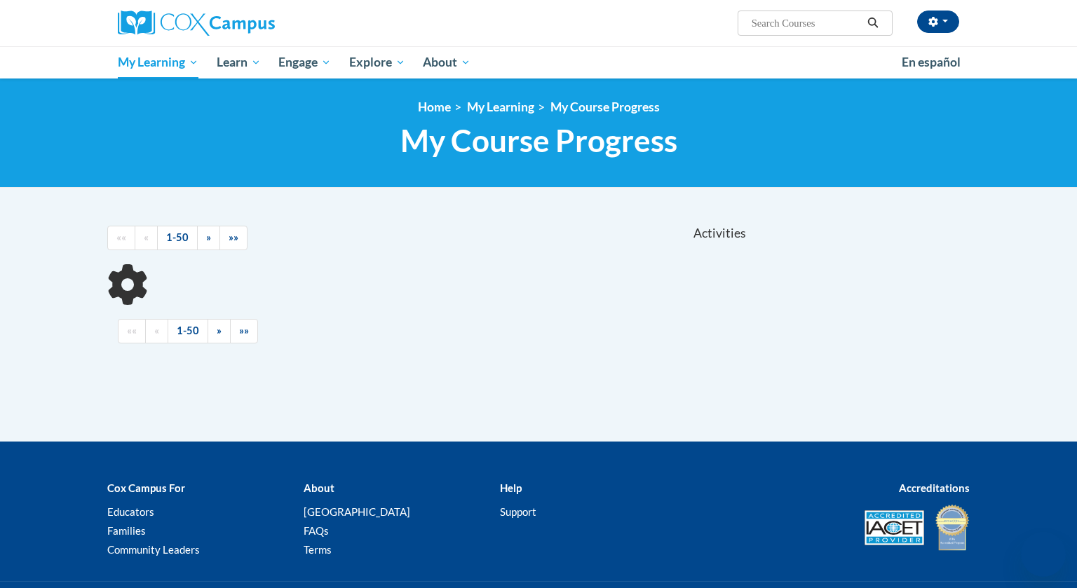  I want to click on span: Activities, so click(719, 234).